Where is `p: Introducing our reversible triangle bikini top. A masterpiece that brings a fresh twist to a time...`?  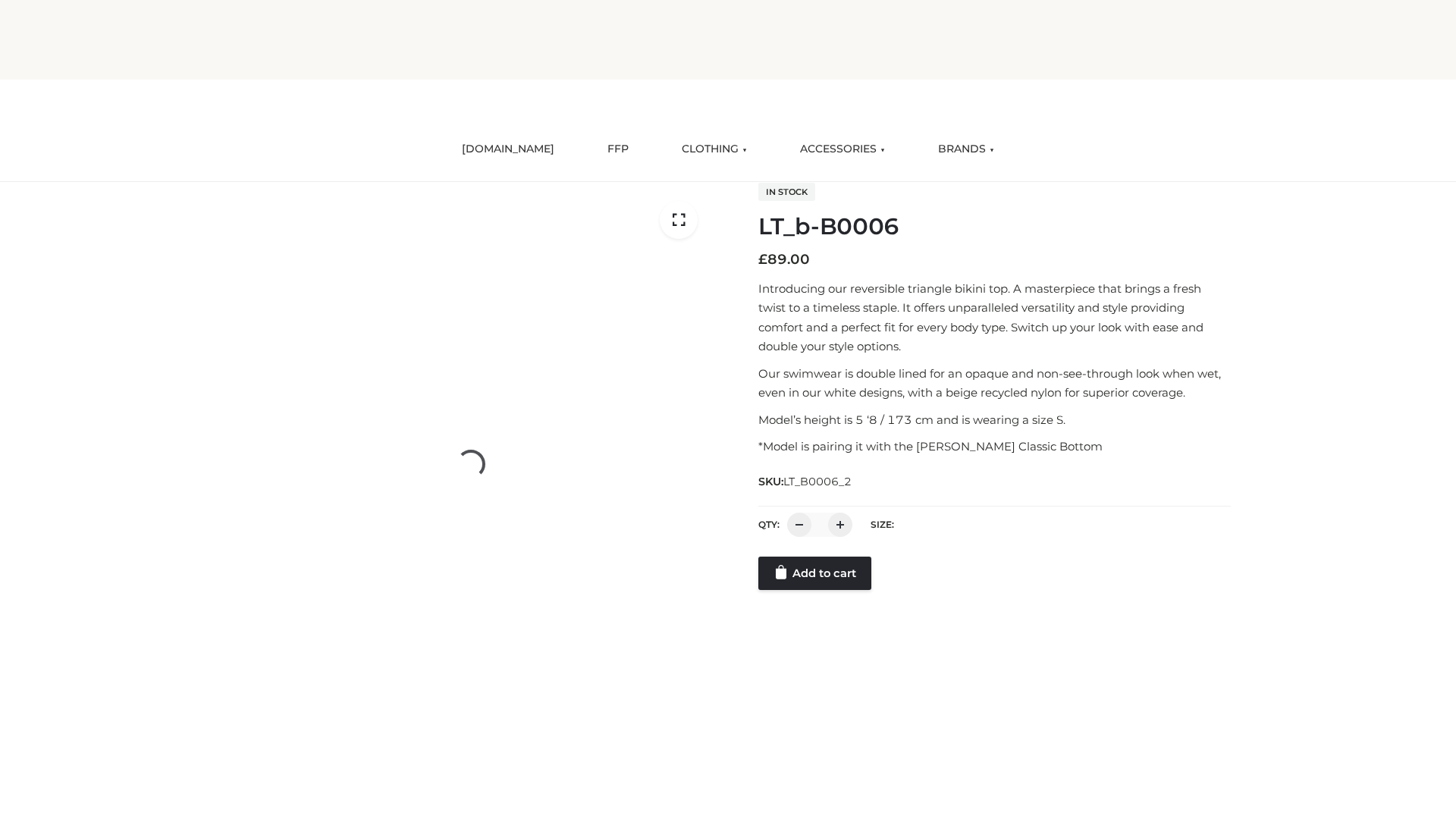 p: Introducing our reversible triangle bikini top. A masterpiece that brings a fresh twist to a time... is located at coordinates (994, 317).